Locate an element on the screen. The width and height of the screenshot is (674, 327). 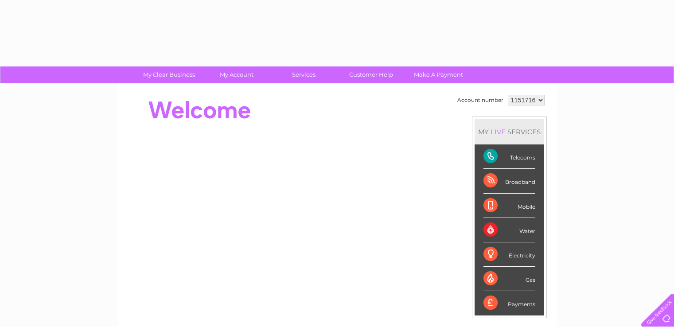
div: Water is located at coordinates (509, 230).